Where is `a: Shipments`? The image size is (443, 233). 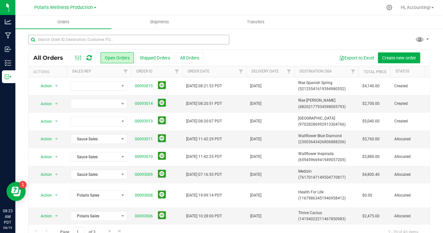 a: Shipments is located at coordinates (159, 22).